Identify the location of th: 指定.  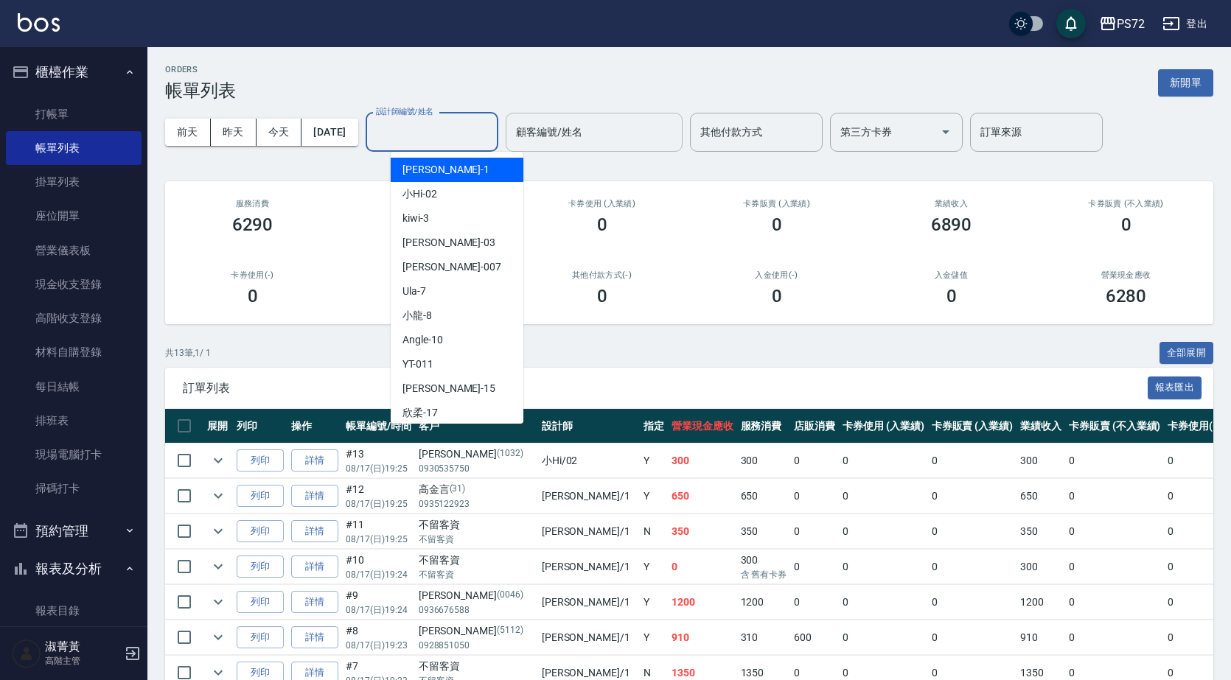
(654, 426).